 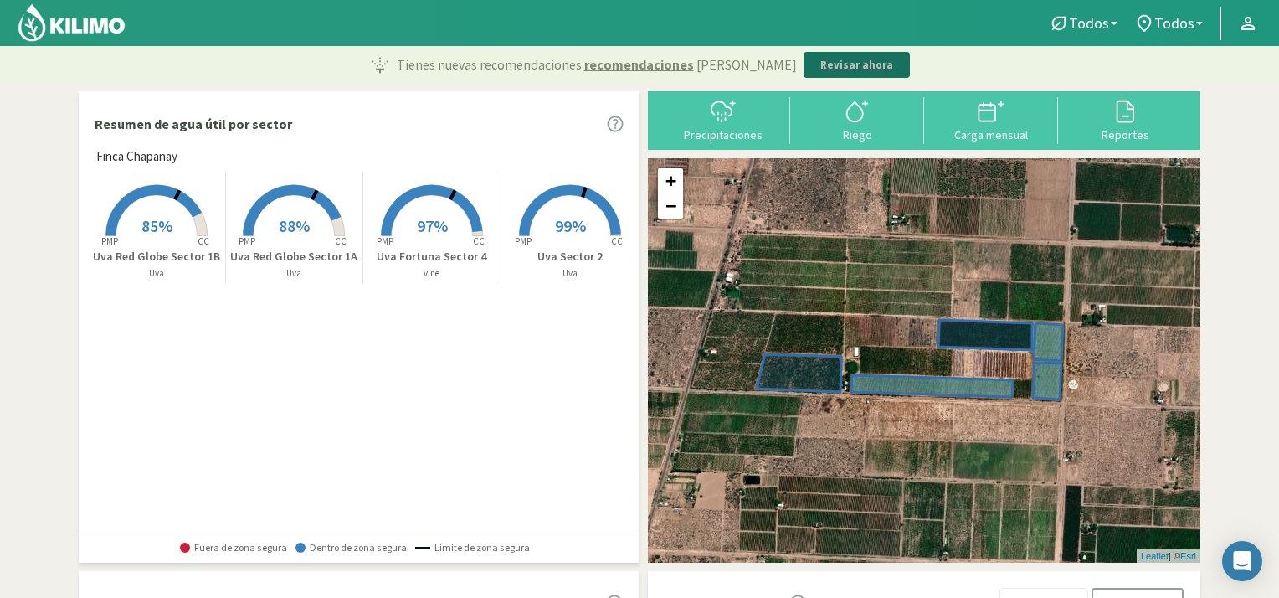 I want to click on span: Límite de zona segura, so click(x=472, y=547).